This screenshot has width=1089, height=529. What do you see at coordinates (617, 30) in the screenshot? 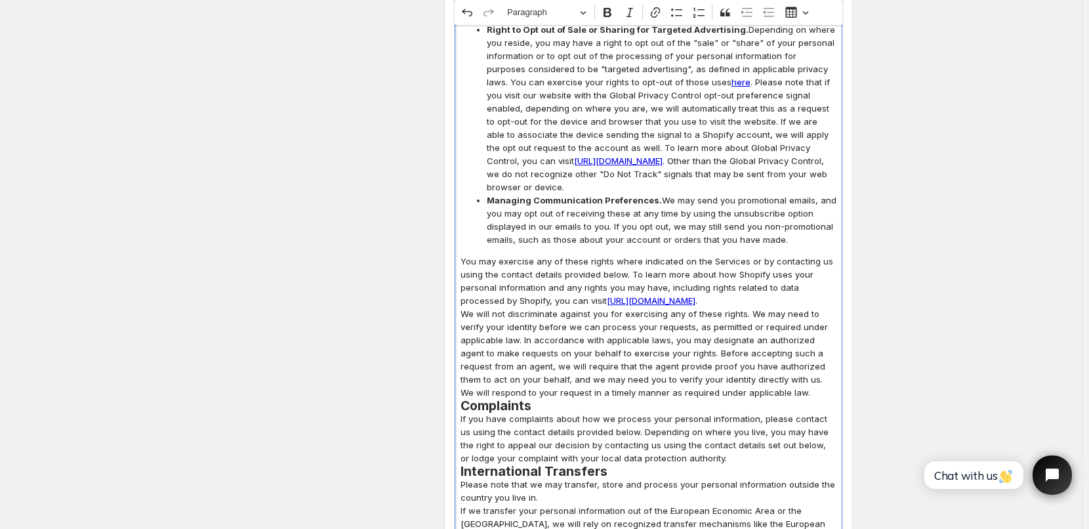
I see `strong: Right to Opt out of Sale or Sharing for Targeted Advertising.` at bounding box center [617, 30].